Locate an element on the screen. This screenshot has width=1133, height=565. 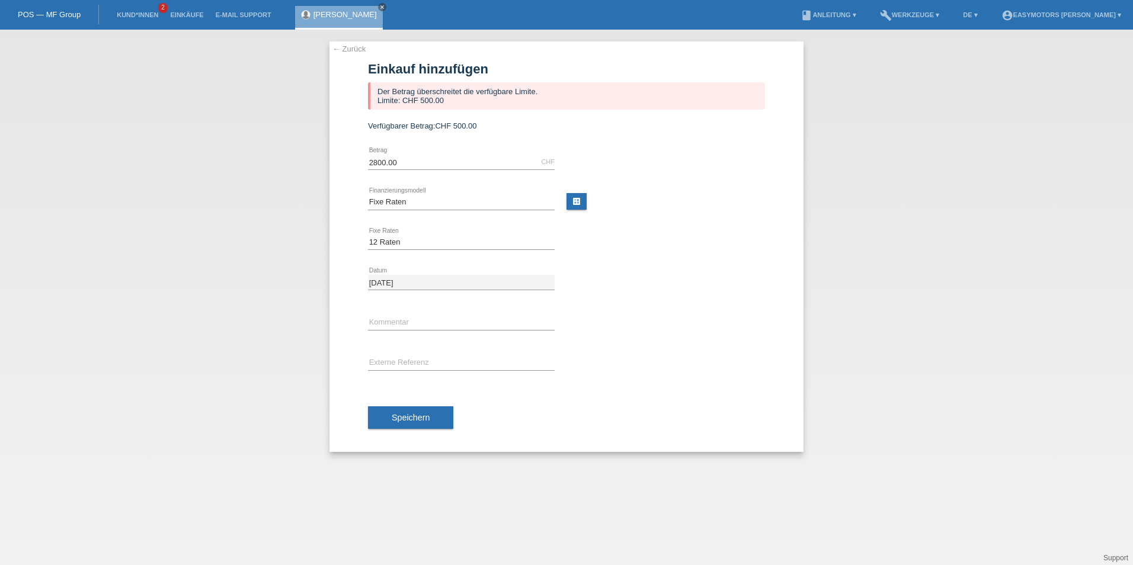
span: CHF 500.00 is located at coordinates (456, 126).